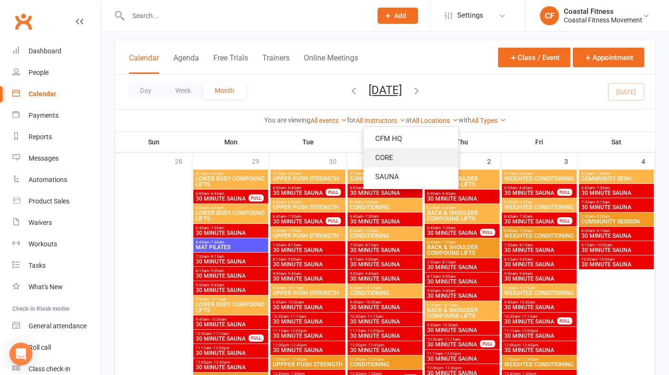  Describe the element at coordinates (616, 179) in the screenshot. I see `span: COMMUNITY SESH.` at that location.